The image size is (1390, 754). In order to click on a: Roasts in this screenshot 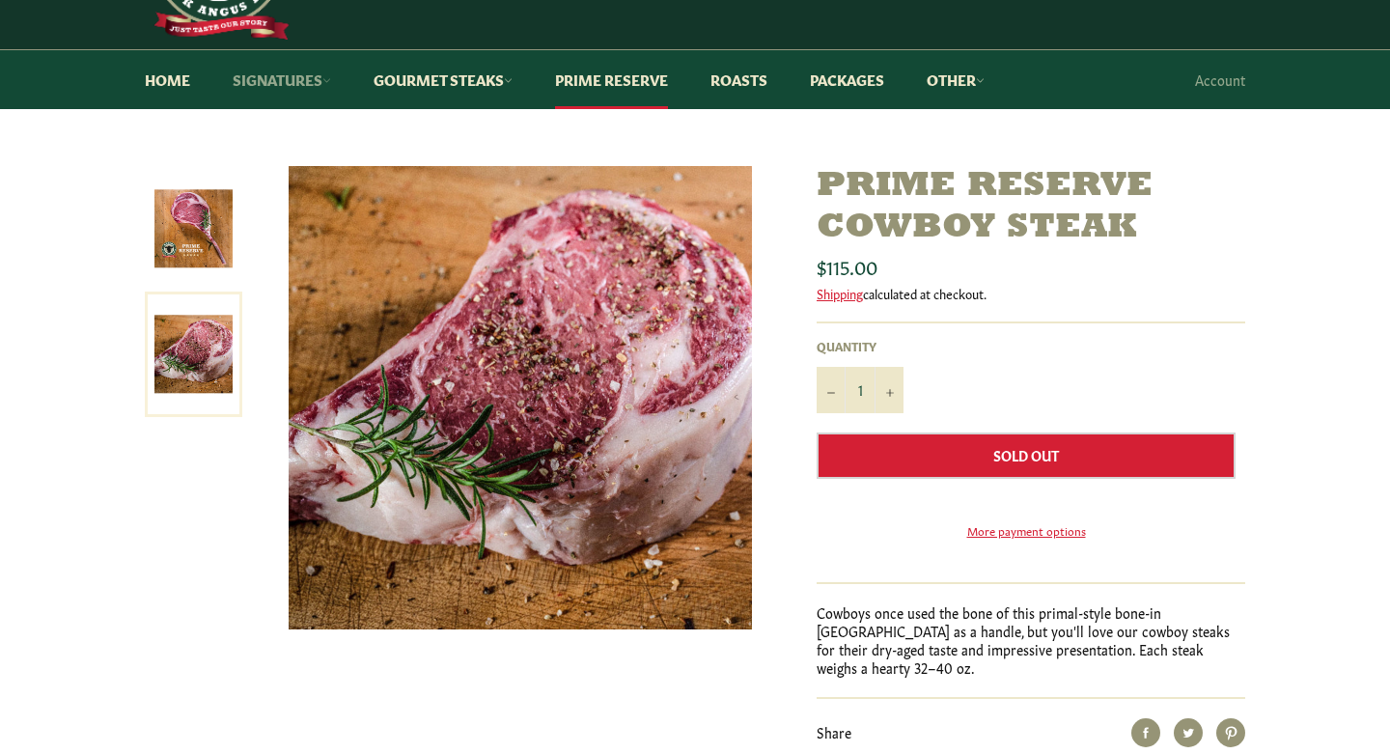, I will do `click(739, 79)`.